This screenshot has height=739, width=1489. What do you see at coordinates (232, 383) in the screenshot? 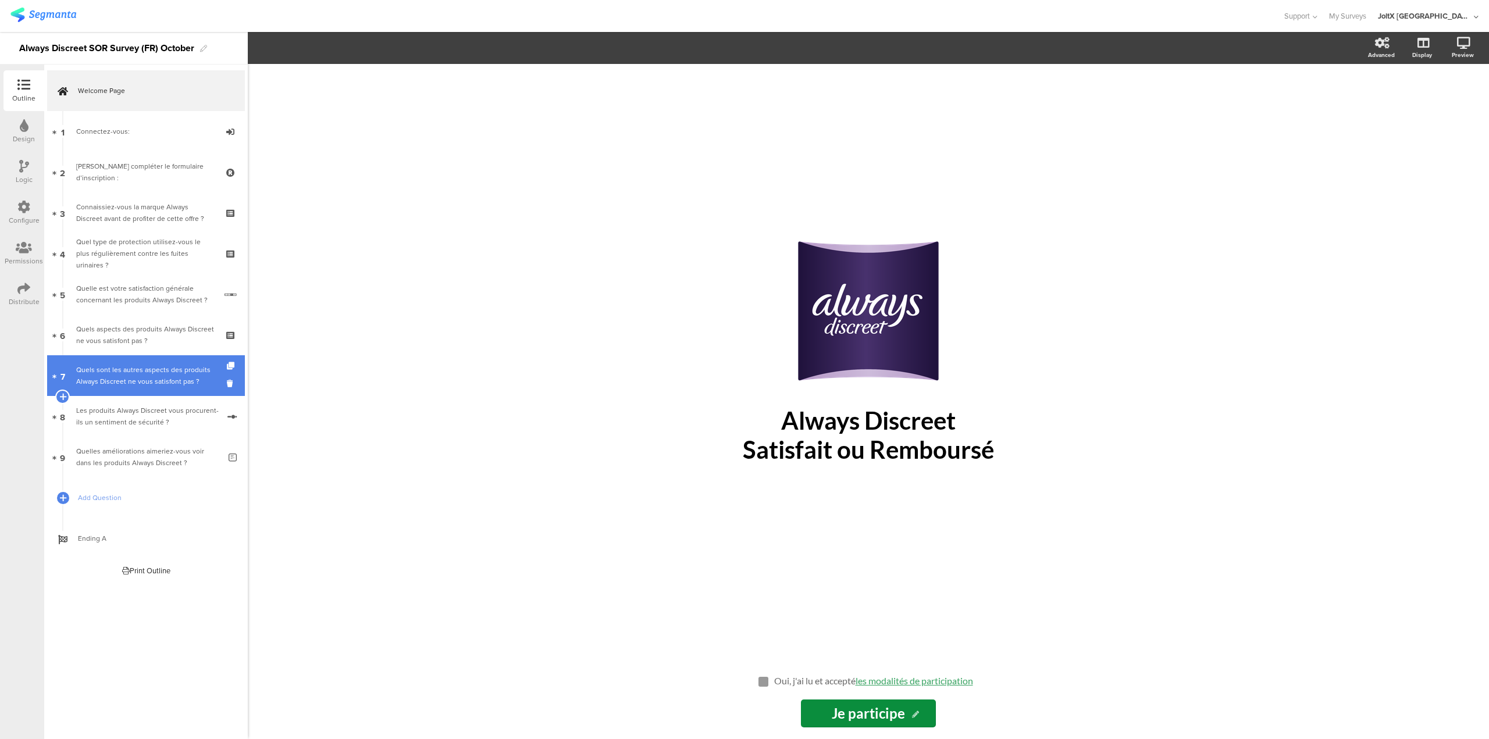
I see `i: Delete` at bounding box center [232, 383].